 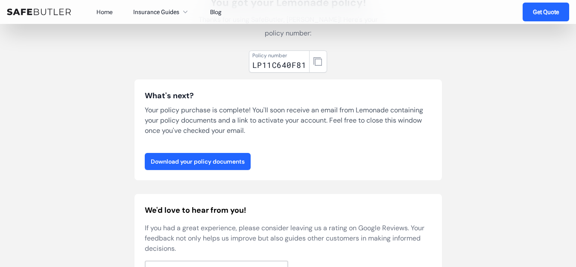 I want to click on h2: We'd love to hear from you!, so click(x=288, y=210).